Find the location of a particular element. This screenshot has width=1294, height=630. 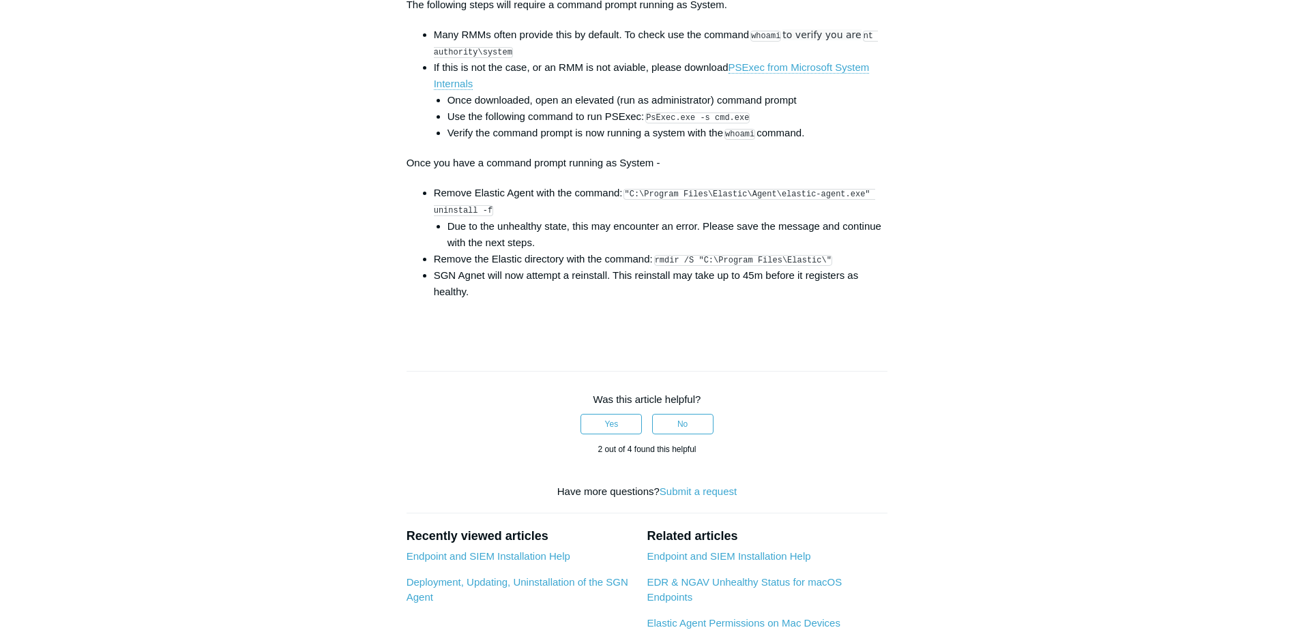

li: Remove Elastic Agent with the command: is located at coordinates (661, 218).